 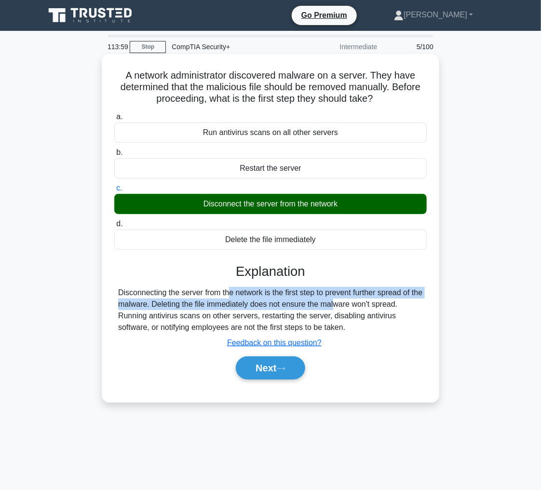 What do you see at coordinates (119, 116) in the screenshot?
I see `span: a.` at bounding box center [119, 116].